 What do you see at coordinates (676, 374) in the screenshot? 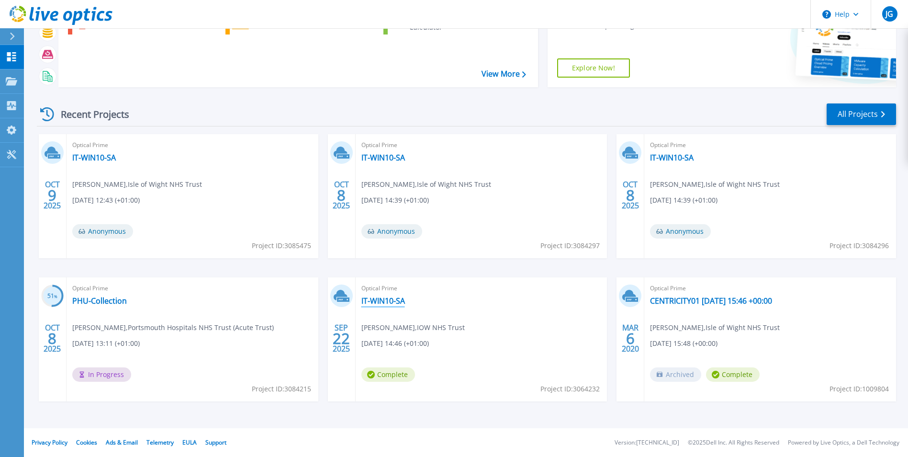
I see `span: Archived` at bounding box center [676, 374].